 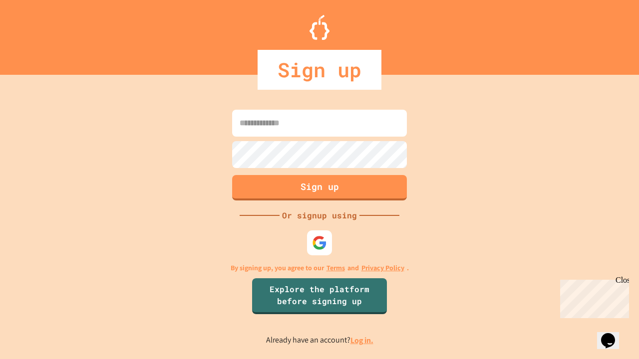 What do you see at coordinates (319, 268) in the screenshot?
I see `p: By signing up, you agree to our and .` at bounding box center [319, 268].